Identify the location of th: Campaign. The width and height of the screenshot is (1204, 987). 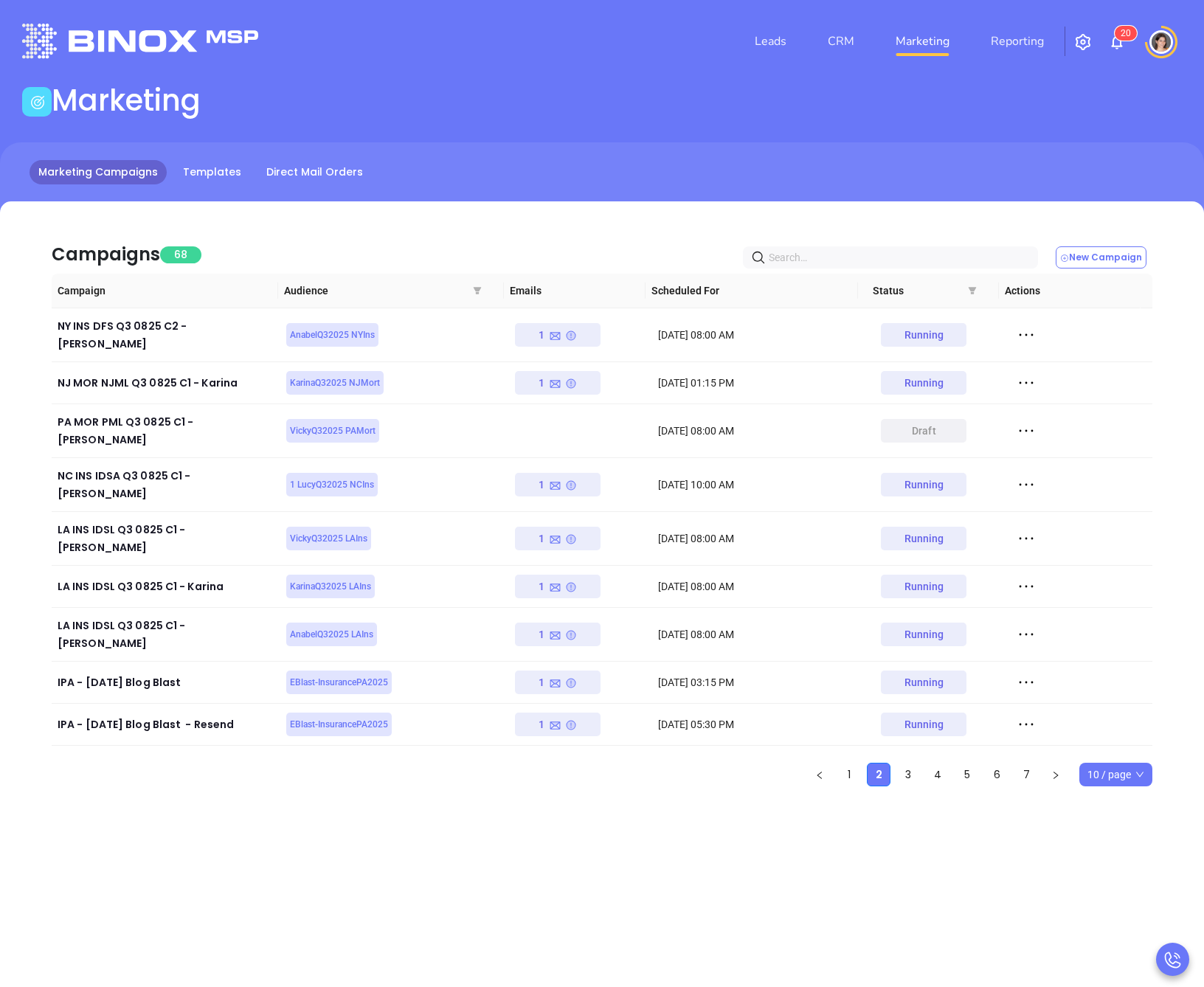
(164, 291).